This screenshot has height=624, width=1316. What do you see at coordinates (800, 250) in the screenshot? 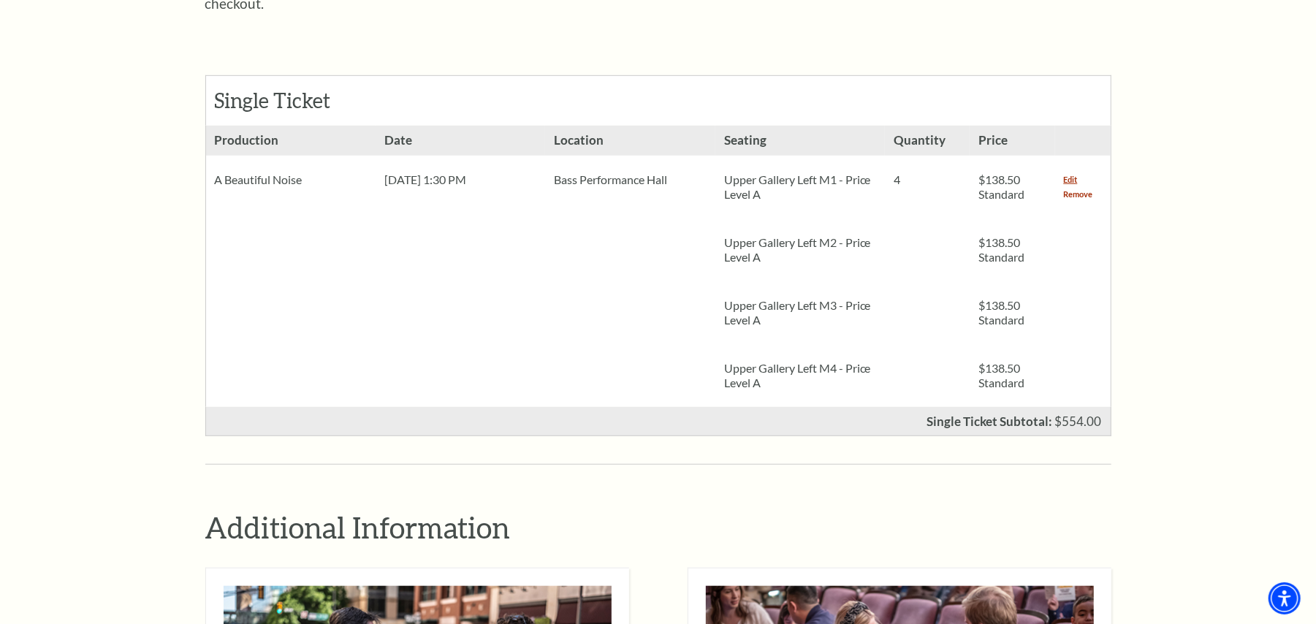
I see `p: Upper Gallery Left M2 - Price Level A` at bounding box center [800, 250].